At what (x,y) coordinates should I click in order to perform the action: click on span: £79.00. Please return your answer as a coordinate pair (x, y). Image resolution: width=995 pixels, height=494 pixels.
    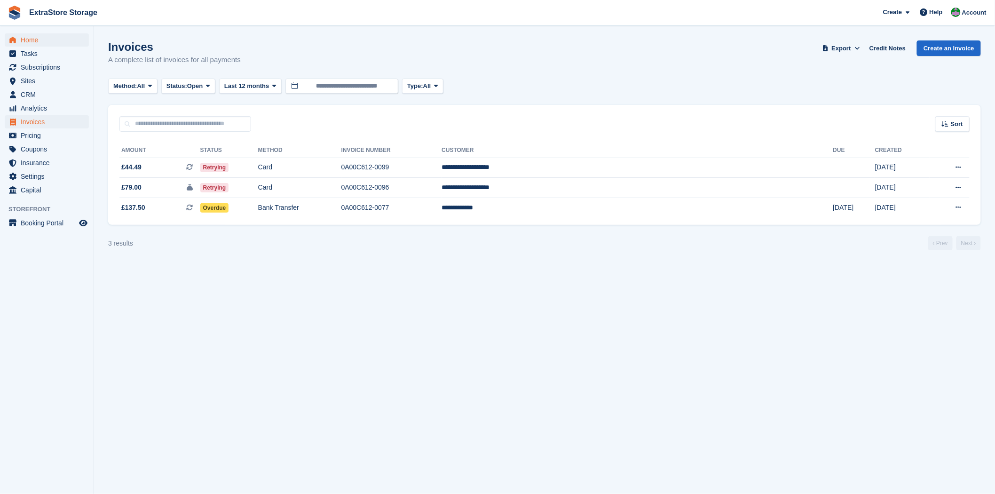
    Looking at the image, I should click on (131, 187).